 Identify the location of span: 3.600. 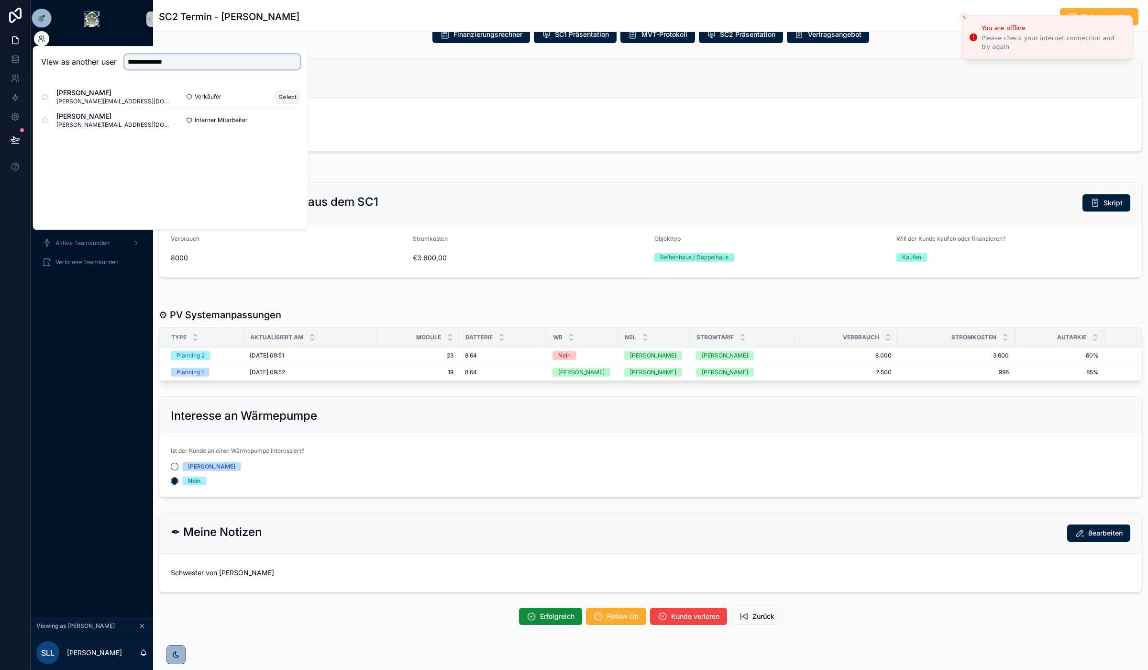
(956, 355).